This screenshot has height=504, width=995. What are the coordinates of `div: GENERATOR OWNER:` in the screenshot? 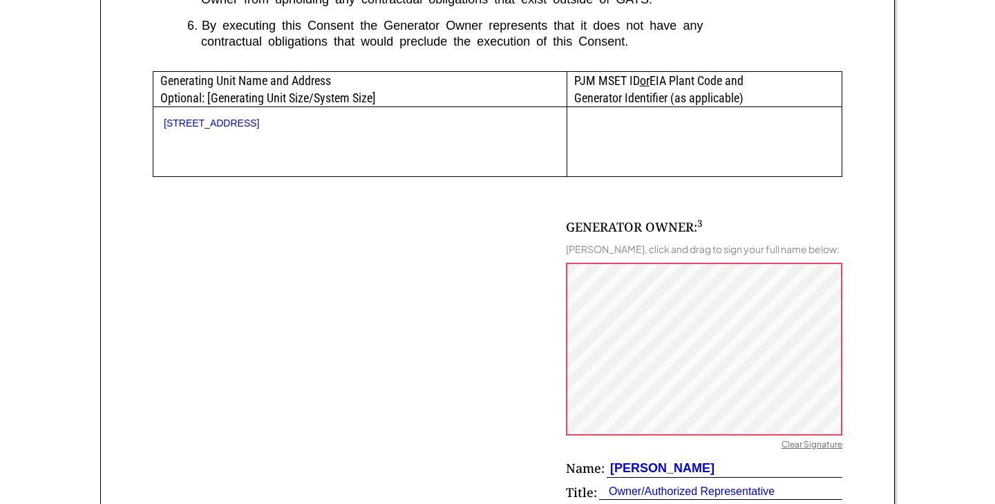 It's located at (634, 227).